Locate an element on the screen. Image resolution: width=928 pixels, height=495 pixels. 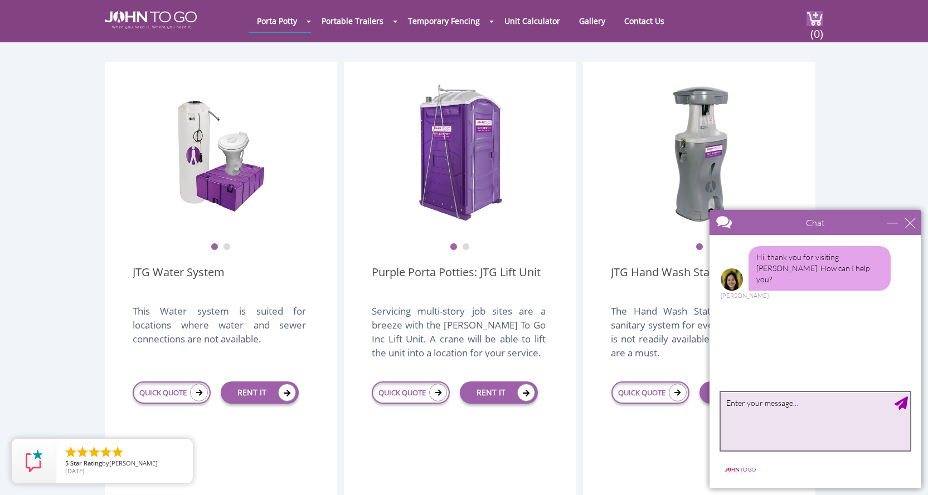
span: Star Rating is located at coordinates (86, 463).